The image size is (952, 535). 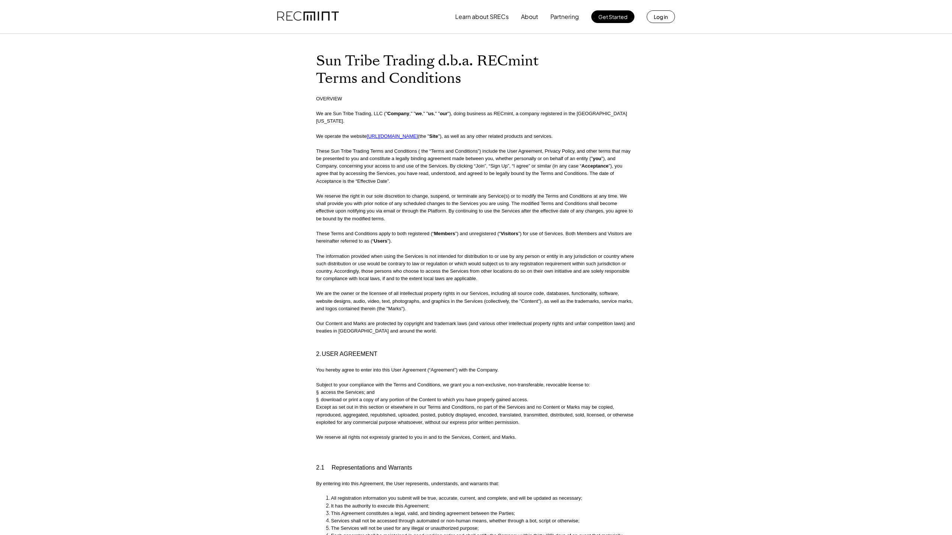 I want to click on font: Except as set out in this section or elsewhere in our Terms and Conditions, no part of the Servic..., so click(x=475, y=414).